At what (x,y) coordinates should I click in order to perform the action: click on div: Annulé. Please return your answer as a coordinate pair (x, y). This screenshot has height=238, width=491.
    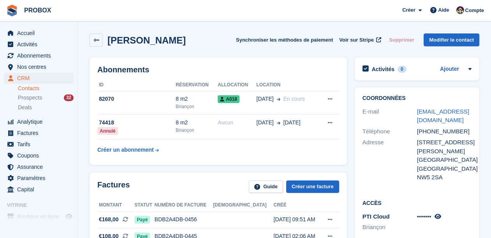
    Looking at the image, I should click on (108, 131).